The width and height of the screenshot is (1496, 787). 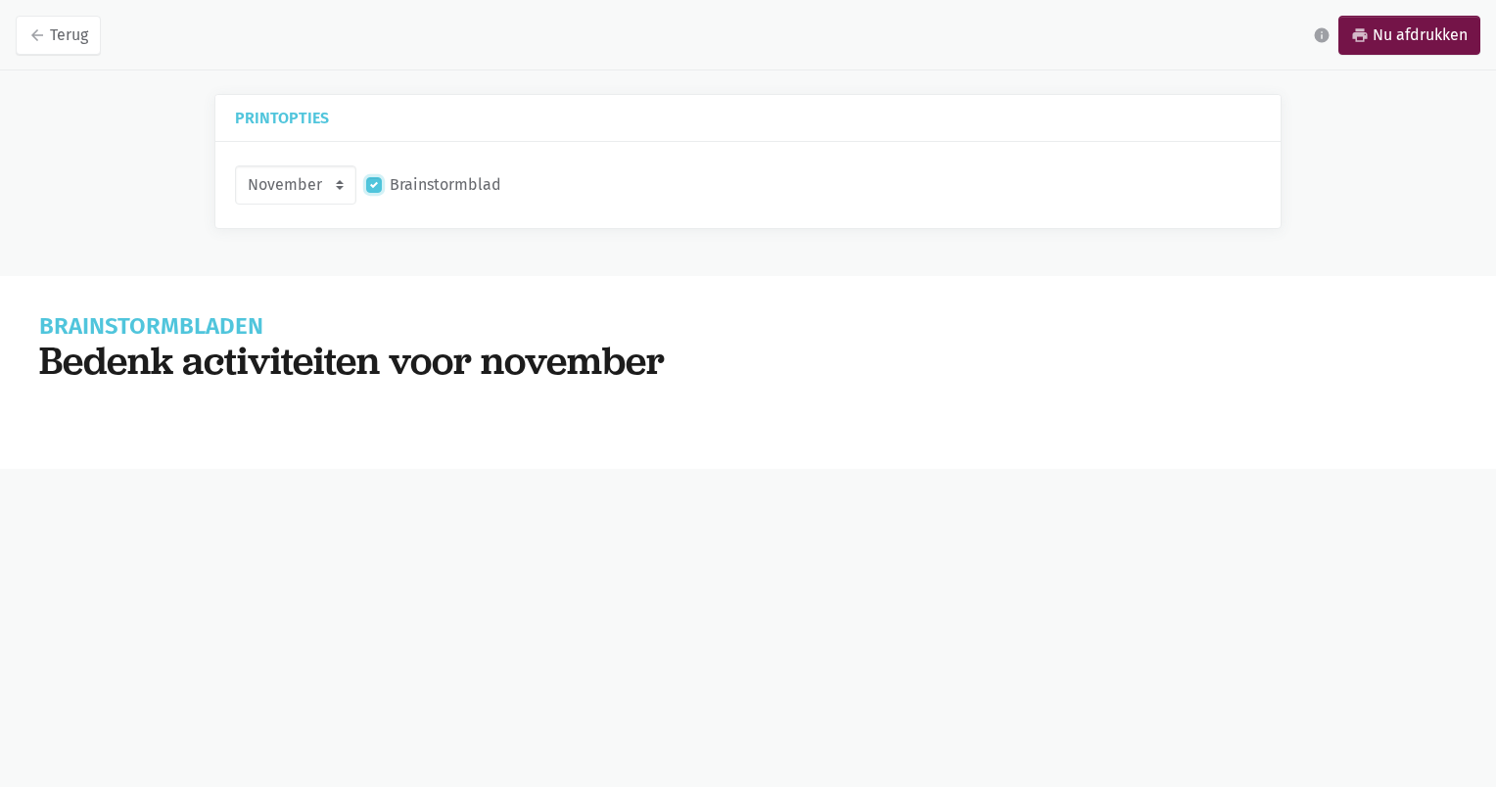 What do you see at coordinates (58, 35) in the screenshot?
I see `a: arrow_backTerug` at bounding box center [58, 35].